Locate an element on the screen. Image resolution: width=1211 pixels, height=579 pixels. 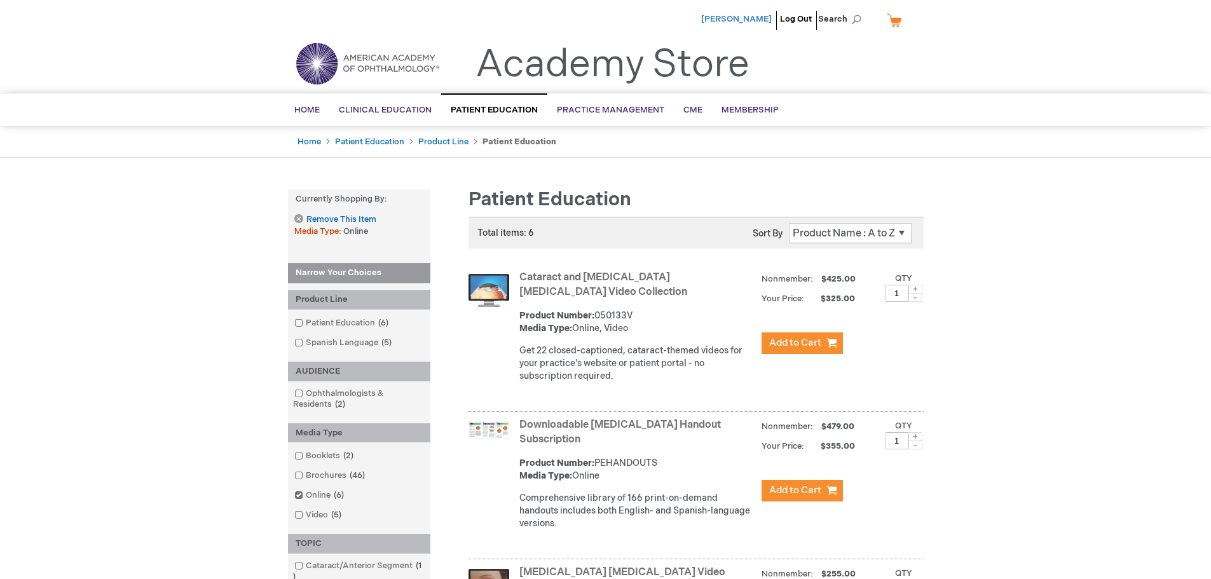
a: Home is located at coordinates (309, 142).